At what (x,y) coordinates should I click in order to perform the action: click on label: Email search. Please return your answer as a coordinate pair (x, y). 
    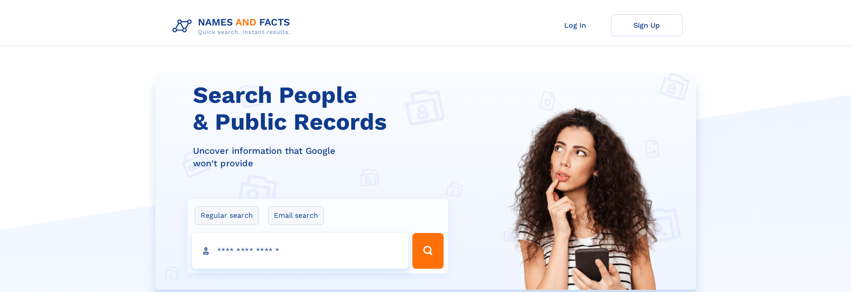
    Looking at the image, I should click on (296, 215).